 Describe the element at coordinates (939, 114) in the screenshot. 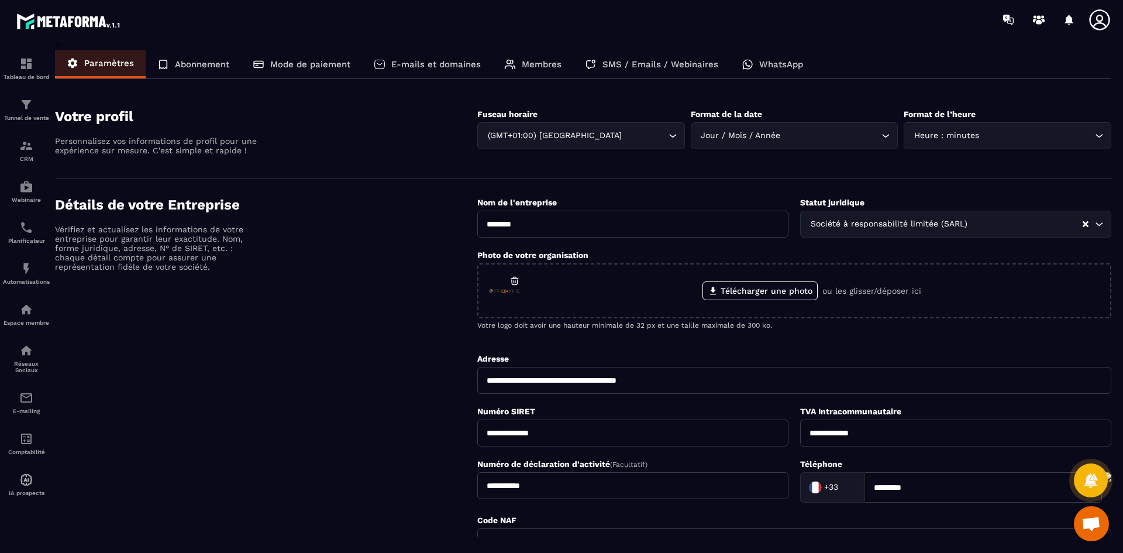

I see `label: Format de l’heure` at that location.